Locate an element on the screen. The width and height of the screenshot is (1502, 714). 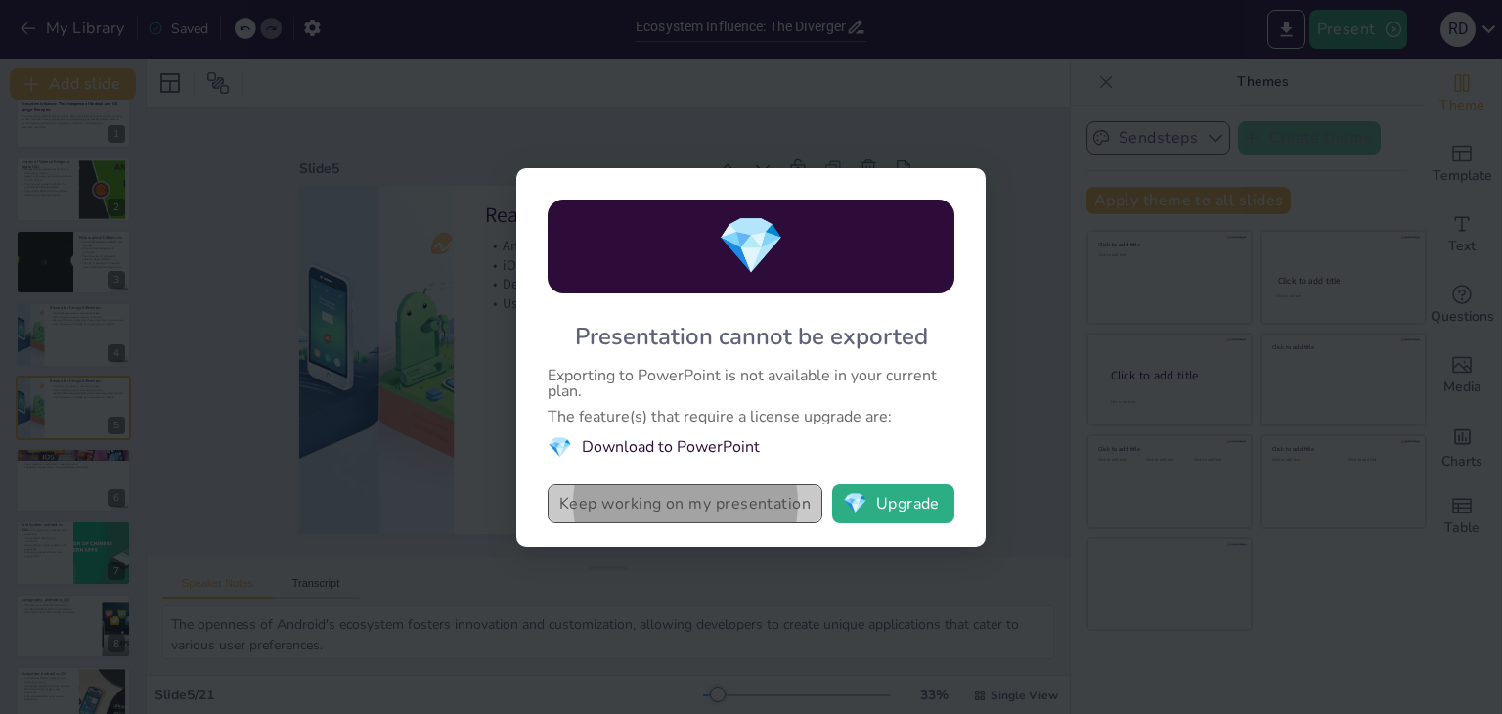
div: Exporting to PowerPoint is not available in your current plan. is located at coordinates (751, 383).